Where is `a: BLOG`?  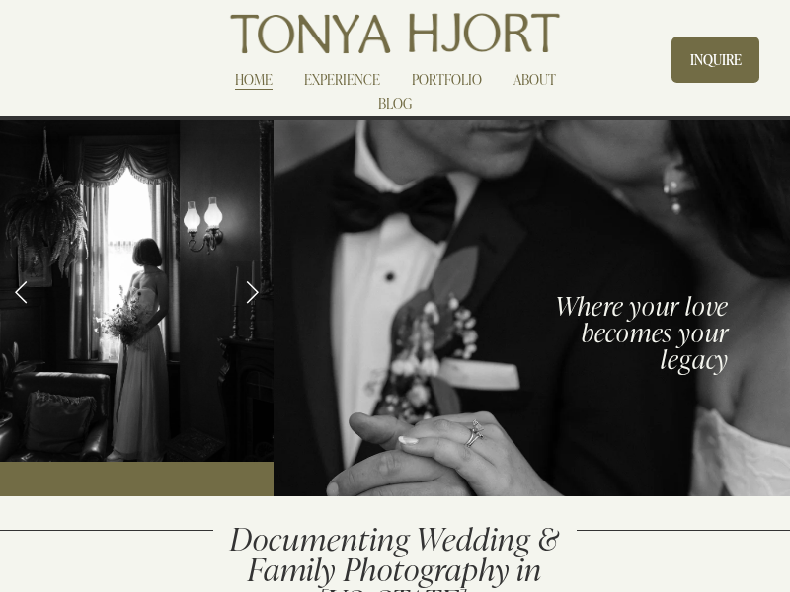 a: BLOG is located at coordinates (395, 104).